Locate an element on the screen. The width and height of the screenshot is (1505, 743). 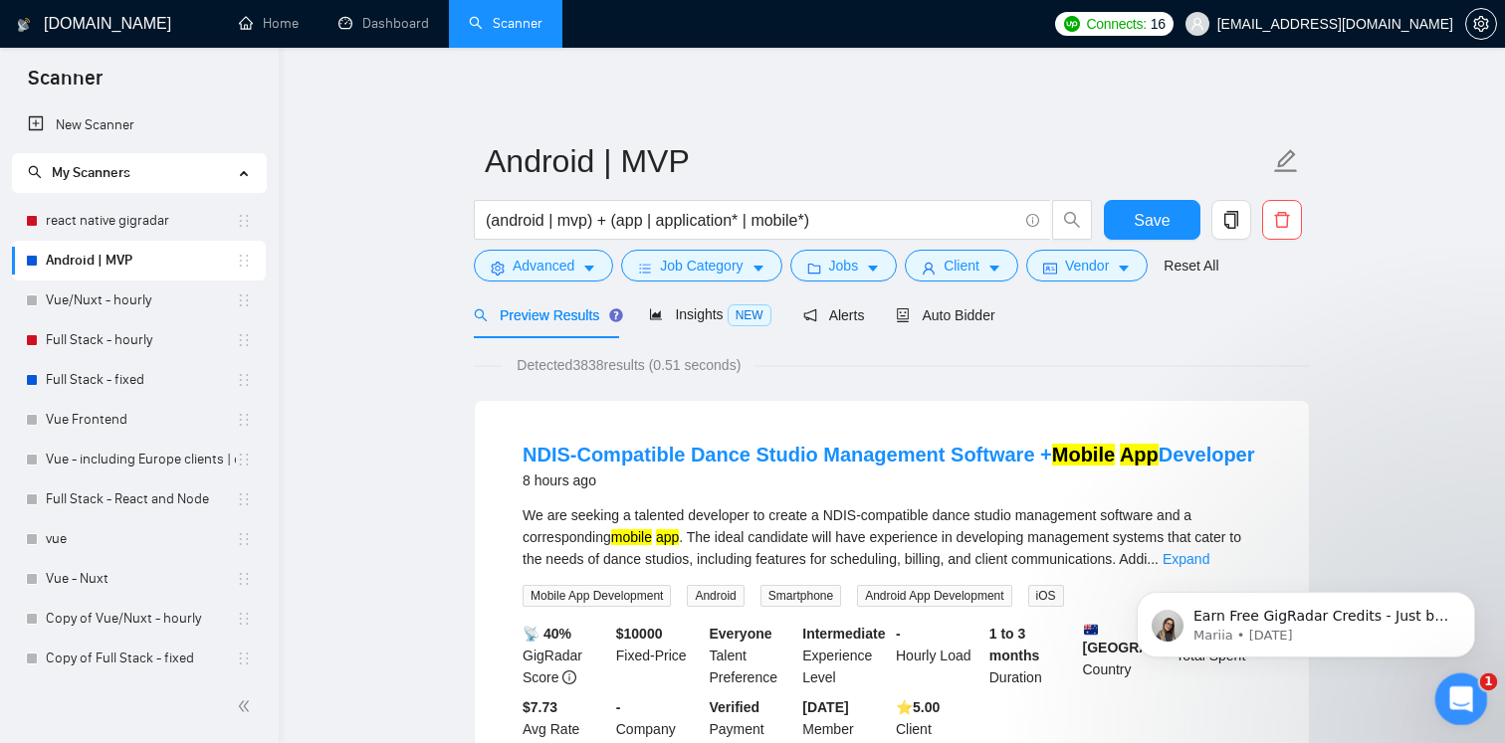
li: Android | MVP is located at coordinates (138, 261).